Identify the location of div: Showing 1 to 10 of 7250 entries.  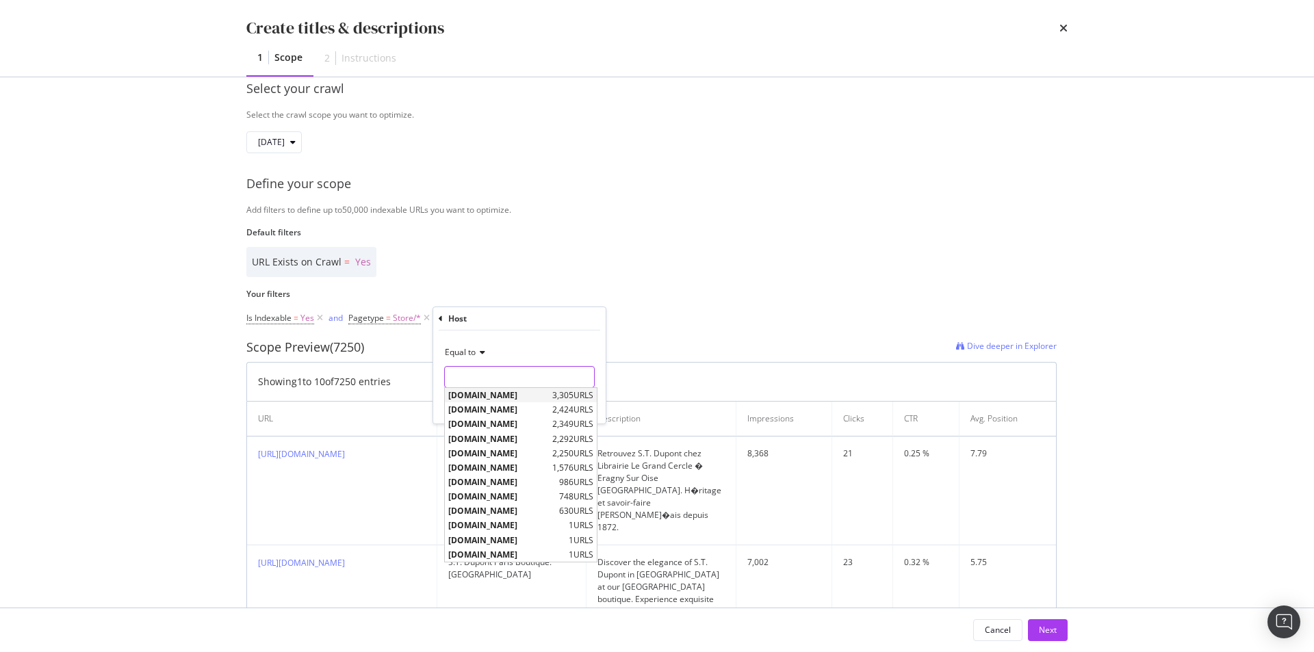
(324, 382).